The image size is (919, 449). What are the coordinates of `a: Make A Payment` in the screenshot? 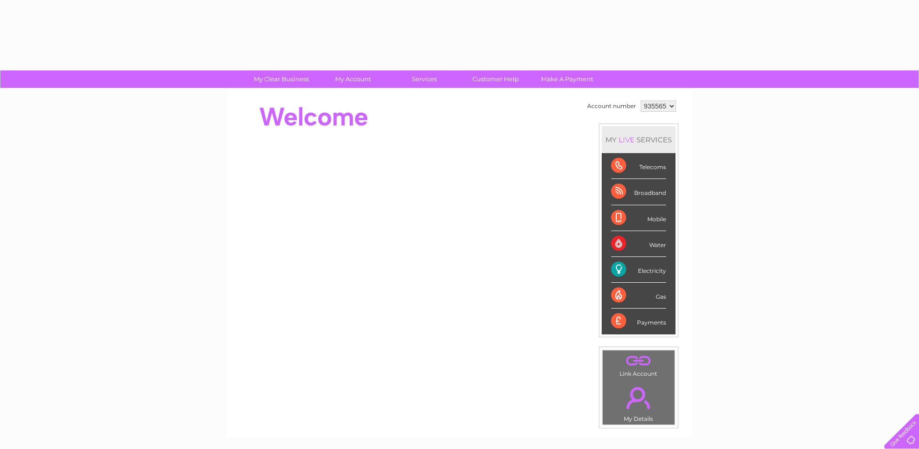 It's located at (567, 79).